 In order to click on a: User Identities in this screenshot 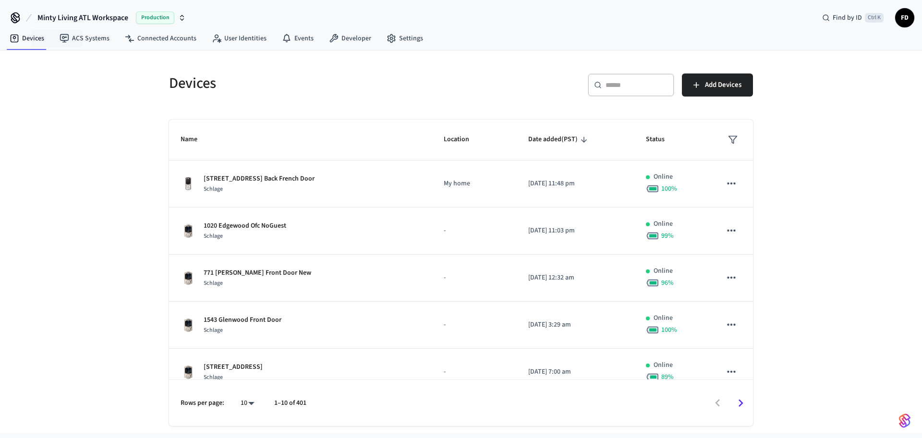, I will do `click(239, 38)`.